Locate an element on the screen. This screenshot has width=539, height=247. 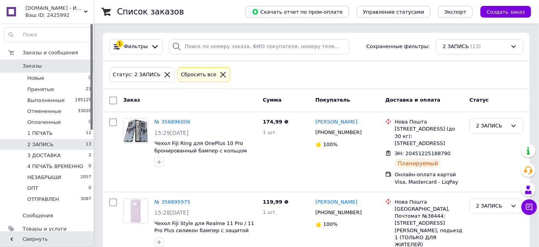
span: Чехол Fiji Style для Realme 11 Pro / 11 Pro Plus силикон бампер с защитой блока камер сиреневый is located at coordinates (204, 230).